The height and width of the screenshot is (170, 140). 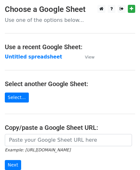 What do you see at coordinates (70, 84) in the screenshot?
I see `h4: Select another Google Sheet:` at bounding box center [70, 84].